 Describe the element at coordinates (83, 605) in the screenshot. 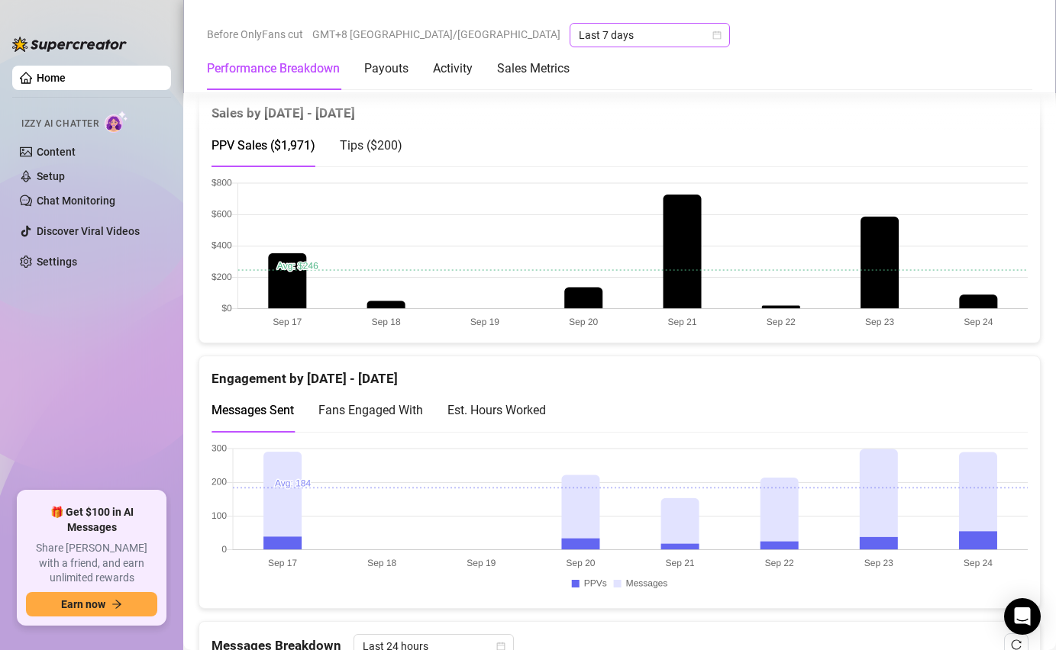

I see `span: Earn now` at that location.